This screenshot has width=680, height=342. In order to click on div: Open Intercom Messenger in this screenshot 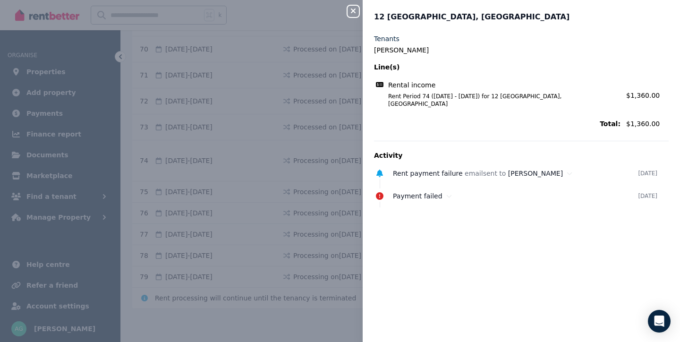, I will do `click(660, 321)`.